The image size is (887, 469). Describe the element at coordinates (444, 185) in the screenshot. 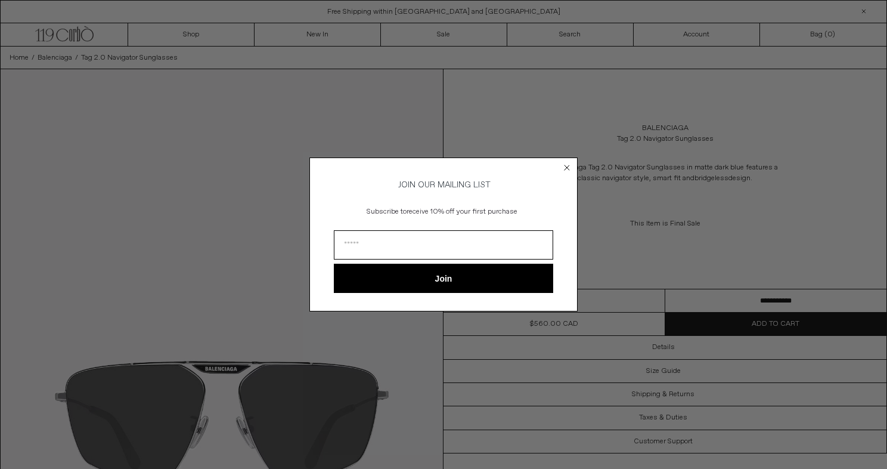

I see `span: JOIN OUR MAILING LIST` at that location.